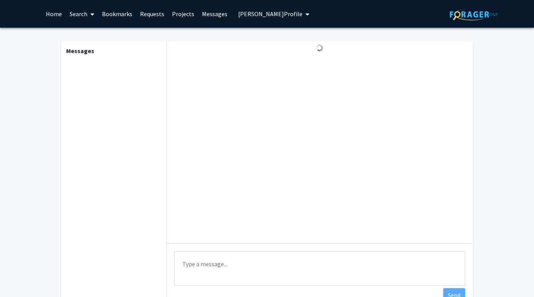 This screenshot has height=297, width=534. Describe the element at coordinates (117, 14) in the screenshot. I see `a: Bookmarks` at that location.